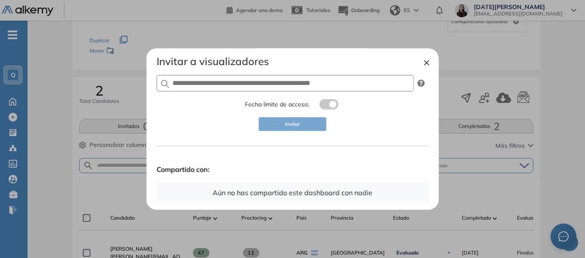 This screenshot has width=585, height=258. Describe the element at coordinates (293, 124) in the screenshot. I see `button: Invitar` at that location.